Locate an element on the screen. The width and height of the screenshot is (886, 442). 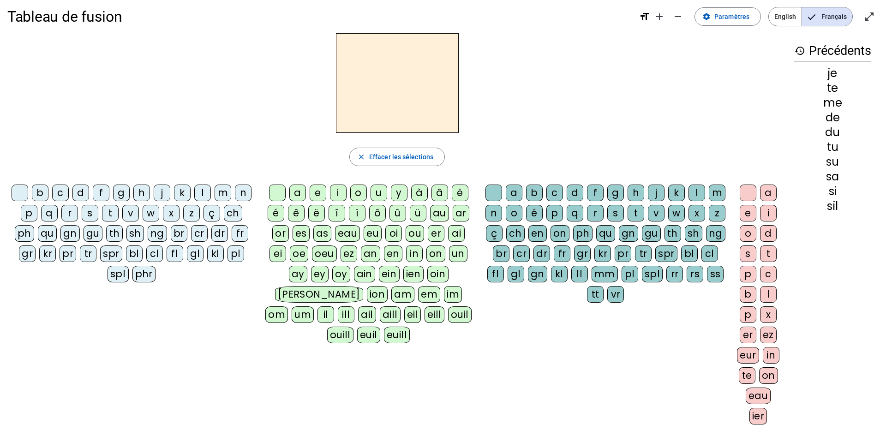
div: or is located at coordinates (281, 234).